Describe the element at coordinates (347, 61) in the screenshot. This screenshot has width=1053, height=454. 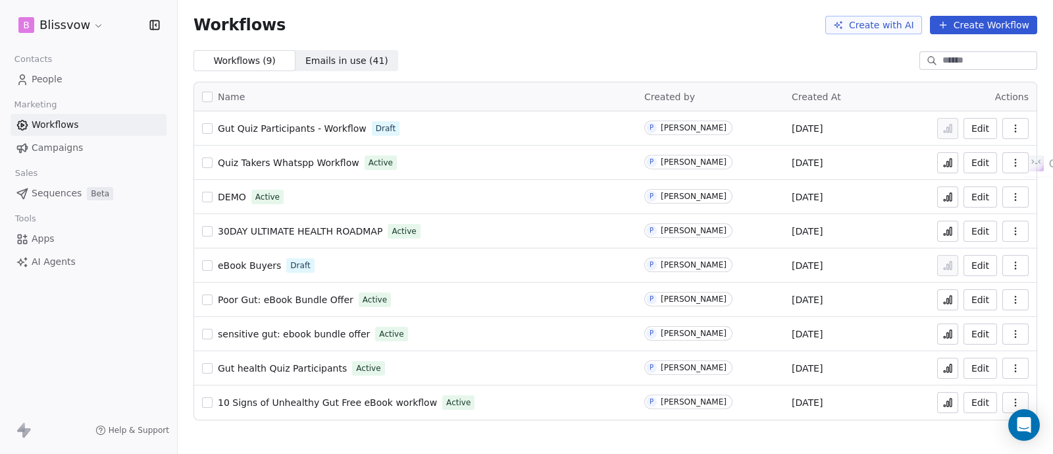
I see `span: Emails in use ( 41 )` at that location.